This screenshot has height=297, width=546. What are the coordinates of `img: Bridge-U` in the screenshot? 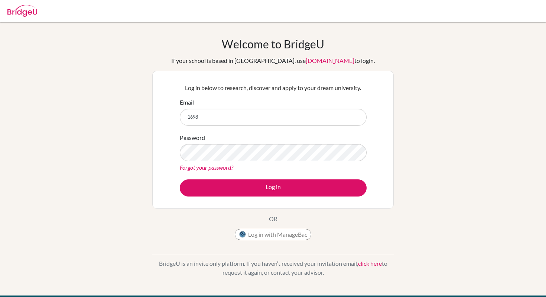 It's located at (22, 11).